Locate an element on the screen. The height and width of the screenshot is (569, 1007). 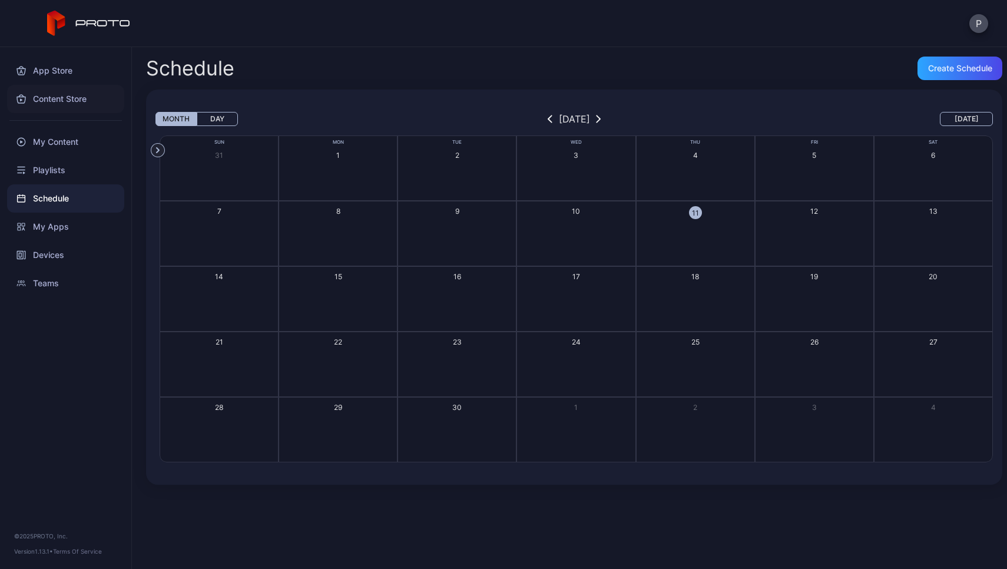
button: 12 is located at coordinates (815, 233).